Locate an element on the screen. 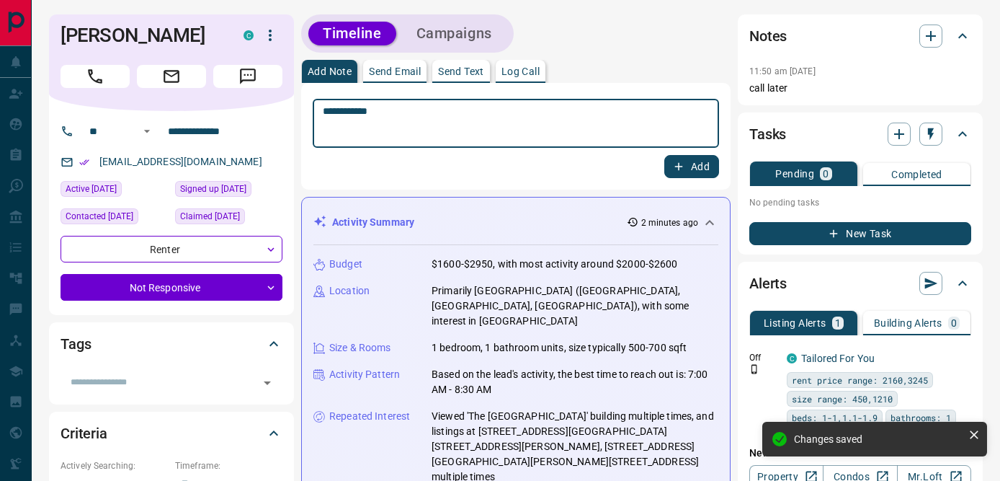 Image resolution: width=1000 pixels, height=481 pixels. div: Tasks is located at coordinates (860, 134).